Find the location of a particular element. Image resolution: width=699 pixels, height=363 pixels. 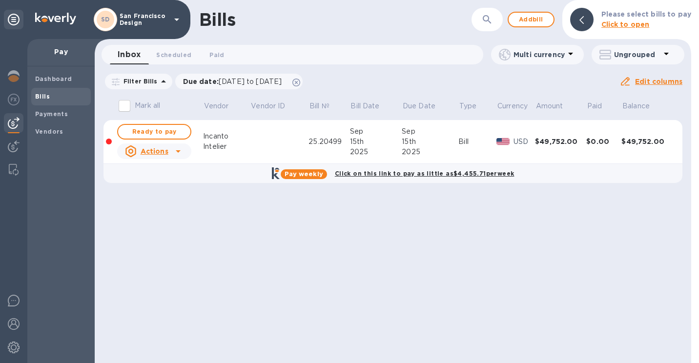

b: Dashboard is located at coordinates (54, 79).